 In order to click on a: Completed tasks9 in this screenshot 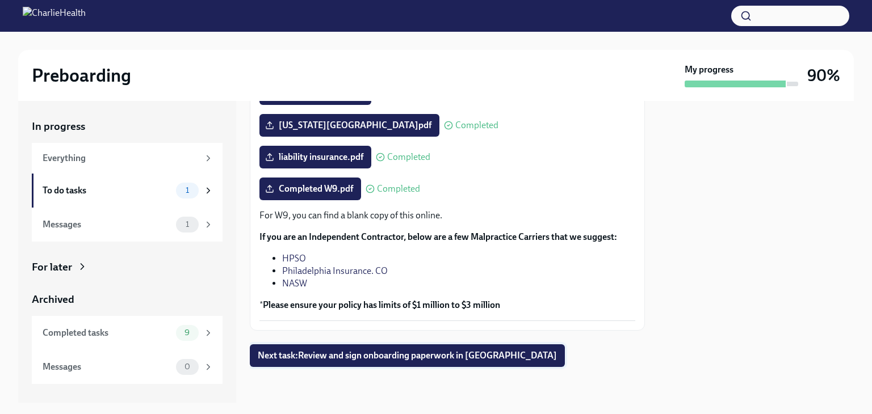, I will do `click(127, 333)`.